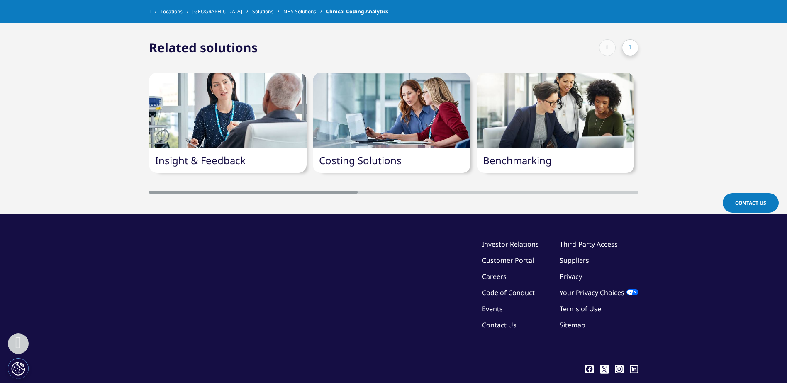 The width and height of the screenshot is (787, 383). What do you see at coordinates (18, 369) in the screenshot?
I see `button: Cookie Settings` at bounding box center [18, 369].